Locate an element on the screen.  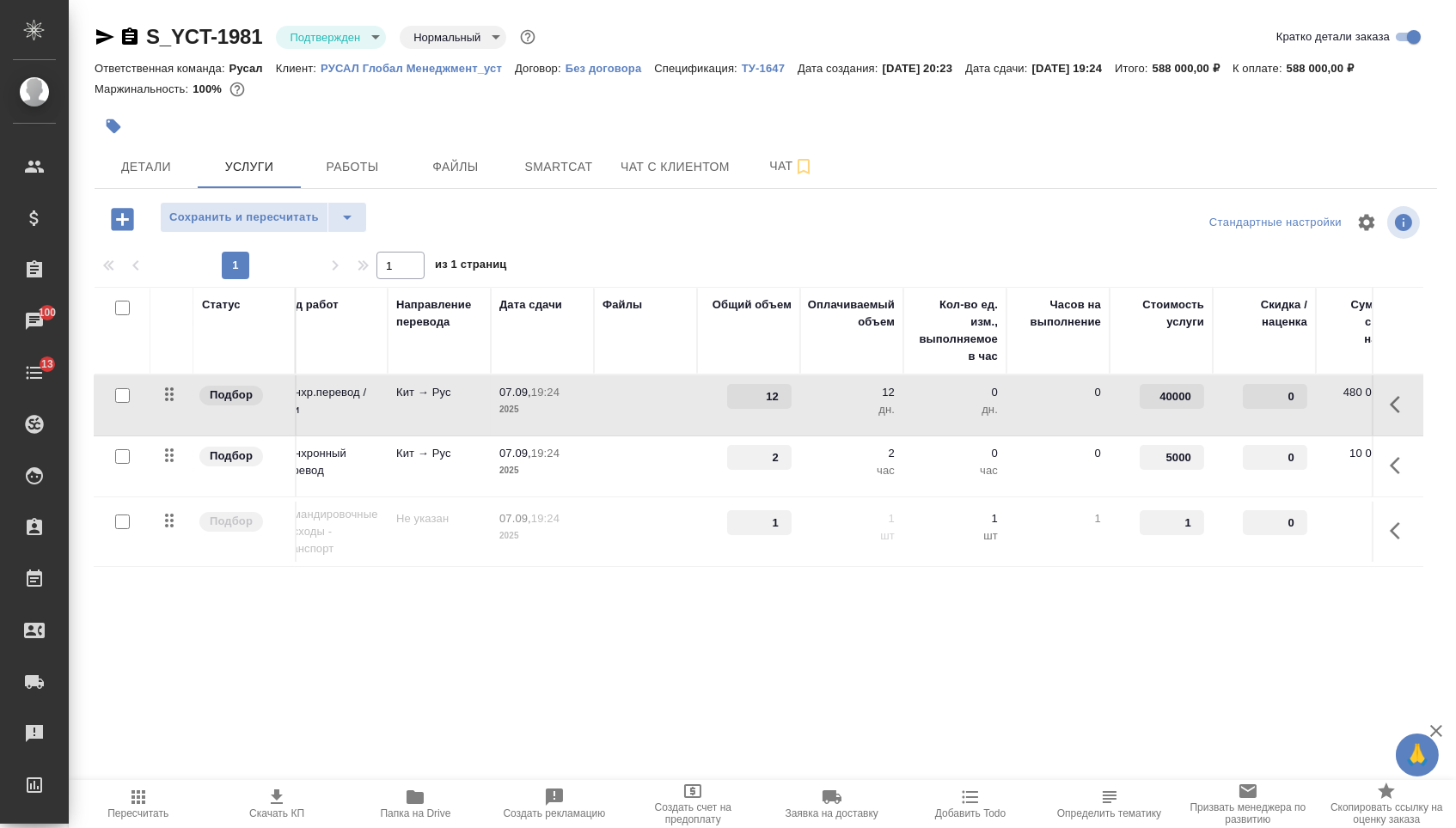
span: Создать рекламацию is located at coordinates (553, 814).